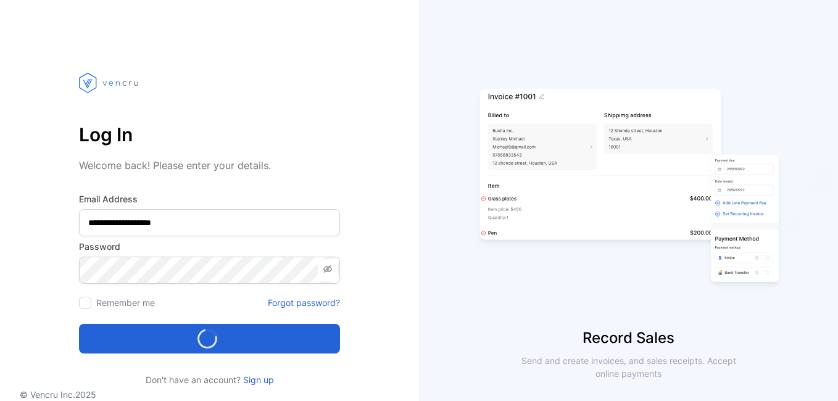  Describe the element at coordinates (628, 338) in the screenshot. I see `p: Record Sales` at that location.